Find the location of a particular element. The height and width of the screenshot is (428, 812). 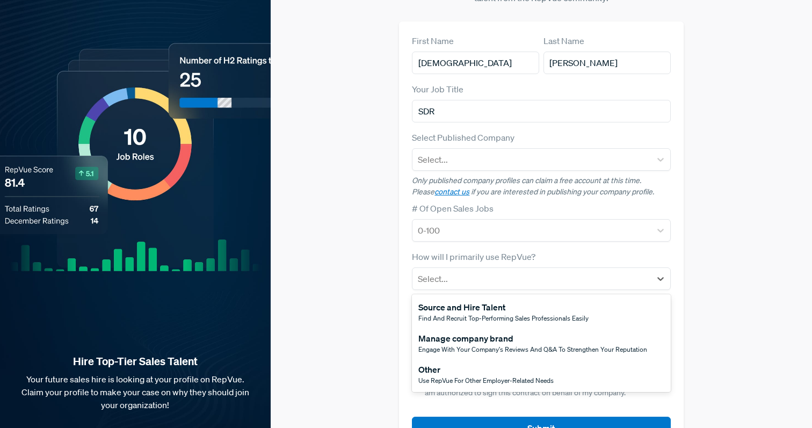

input: First Name is located at coordinates (476, 63).